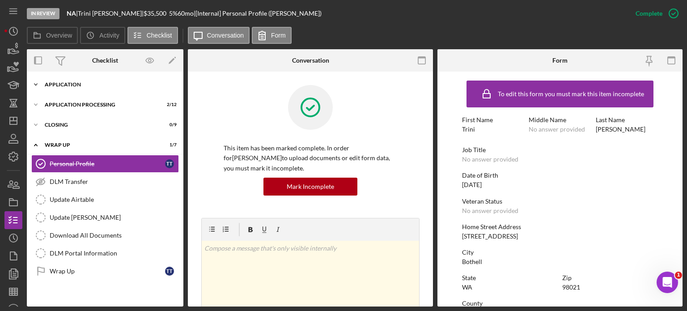  What do you see at coordinates (159, 35) in the screenshot?
I see `label: Checklist` at bounding box center [159, 35].